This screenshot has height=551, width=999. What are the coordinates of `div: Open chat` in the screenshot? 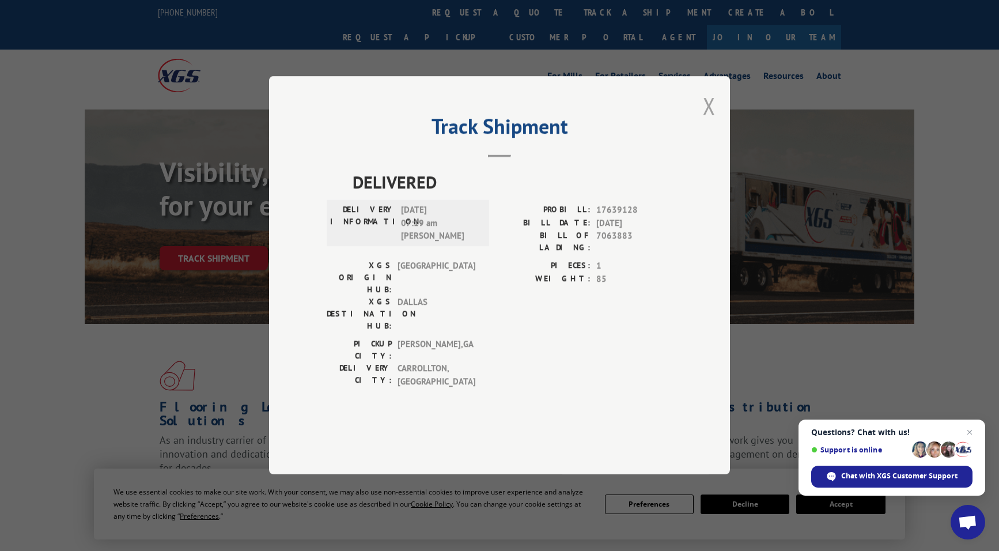 It's located at (968, 522).